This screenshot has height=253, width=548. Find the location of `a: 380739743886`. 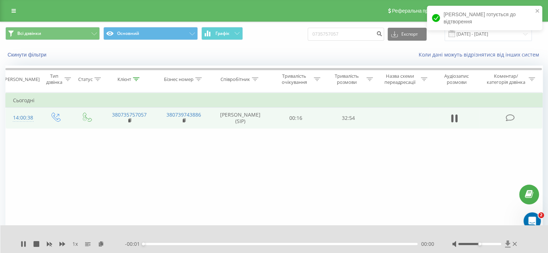

a: 380739743886 is located at coordinates (184, 115).